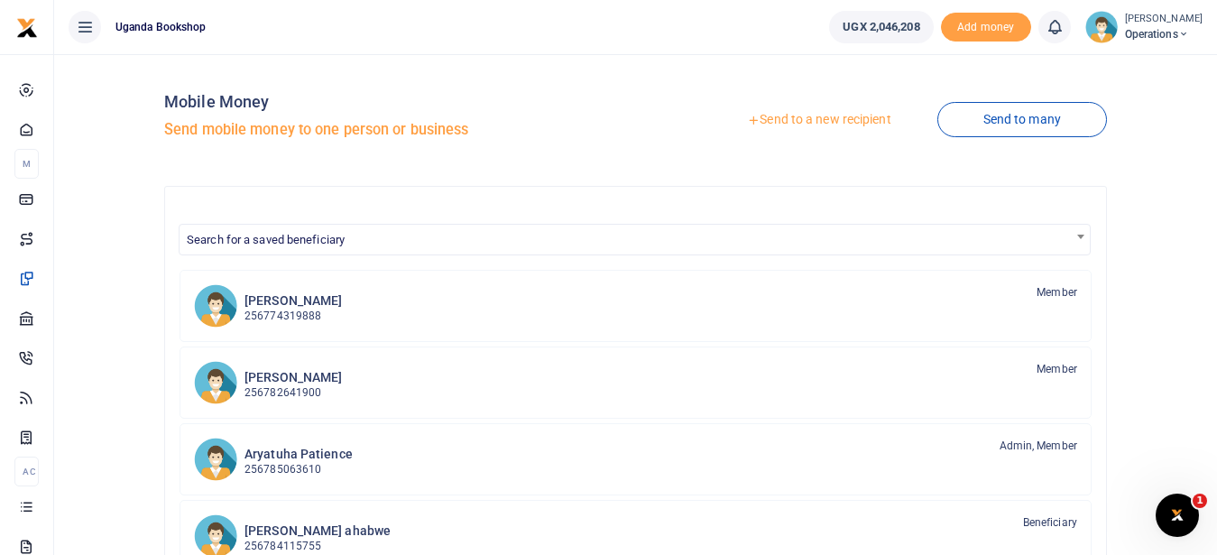 The image size is (1217, 555). I want to click on img: AP, so click(216, 459).